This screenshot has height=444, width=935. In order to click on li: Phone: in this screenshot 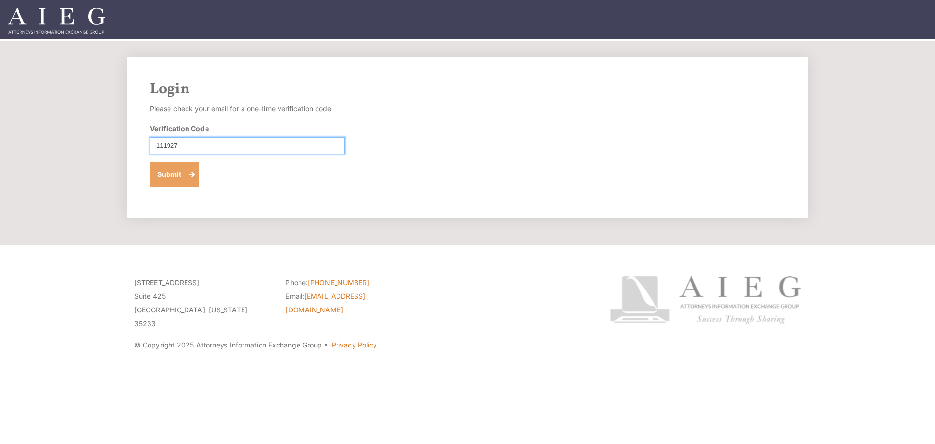, I will do `click(354, 283)`.